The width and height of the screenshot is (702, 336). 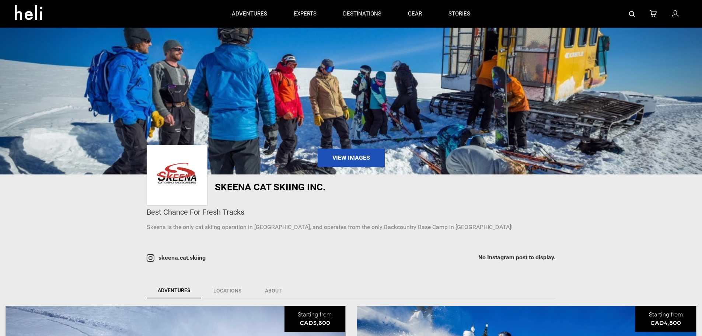 What do you see at coordinates (318, 187) in the screenshot?
I see `h1: Skeena Cat Skiing Inc.` at bounding box center [318, 187].